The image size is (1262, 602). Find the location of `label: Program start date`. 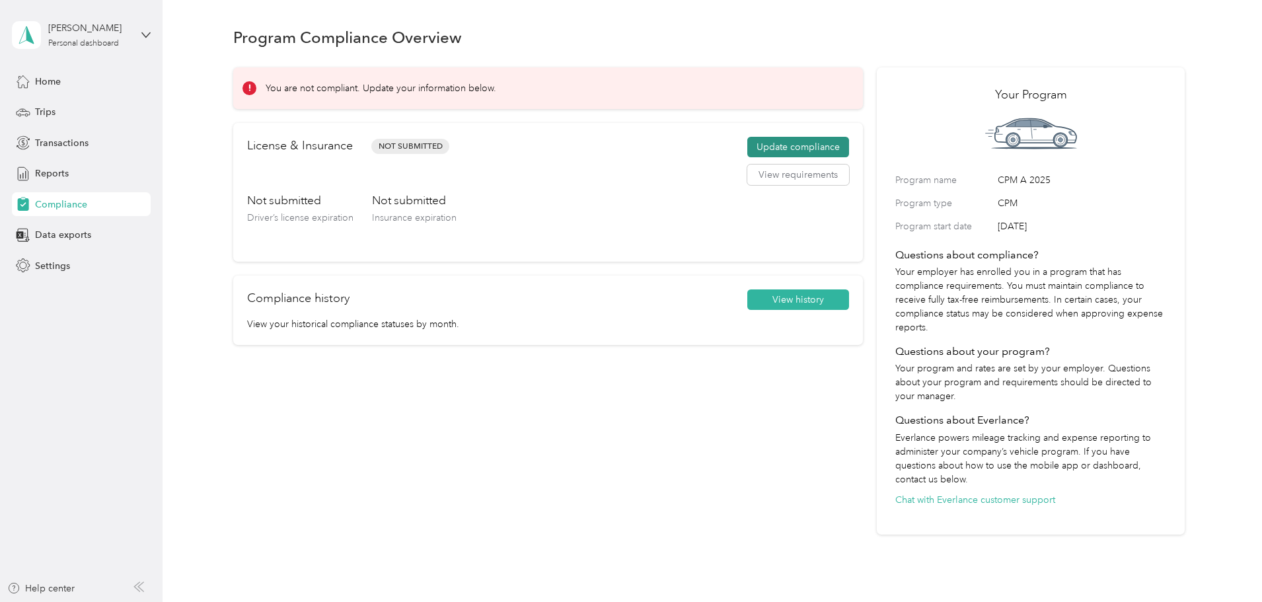

label: Program start date is located at coordinates (944, 226).